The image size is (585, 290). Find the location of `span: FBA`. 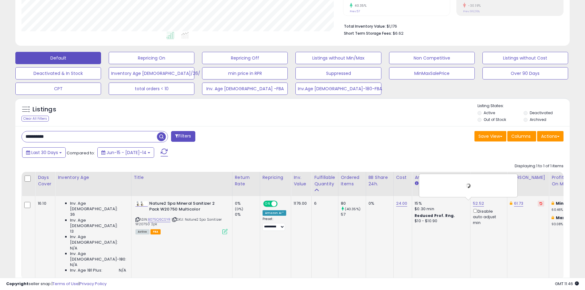

span: FBA is located at coordinates (156, 232).